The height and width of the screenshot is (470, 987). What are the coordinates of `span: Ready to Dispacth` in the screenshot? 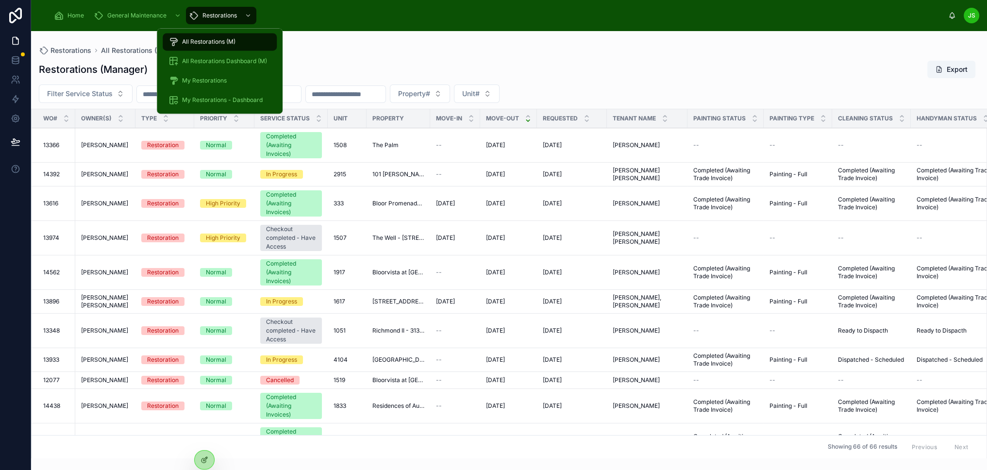 It's located at (863, 331).